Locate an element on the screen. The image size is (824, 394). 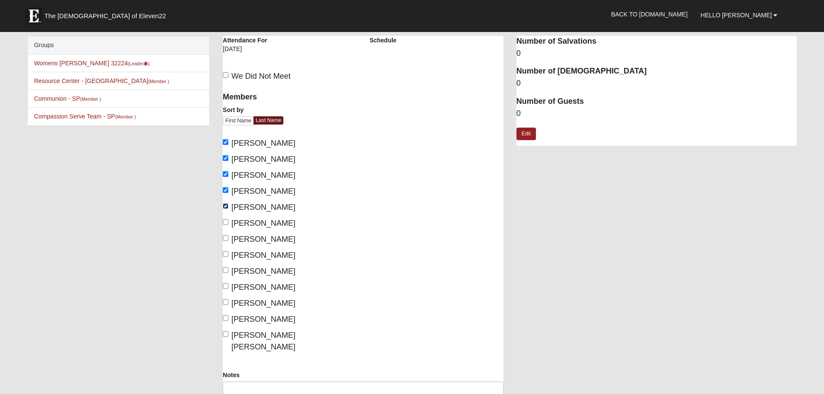
span: We Did Not Meet is located at coordinates (261, 76).